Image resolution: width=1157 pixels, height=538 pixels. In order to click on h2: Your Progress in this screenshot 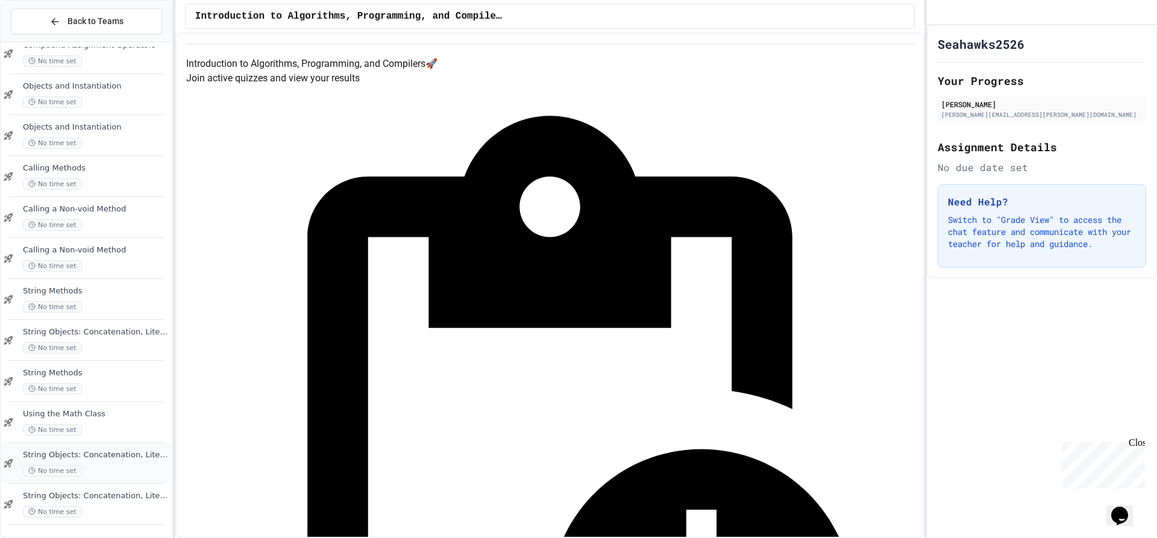, I will do `click(1042, 81)`.